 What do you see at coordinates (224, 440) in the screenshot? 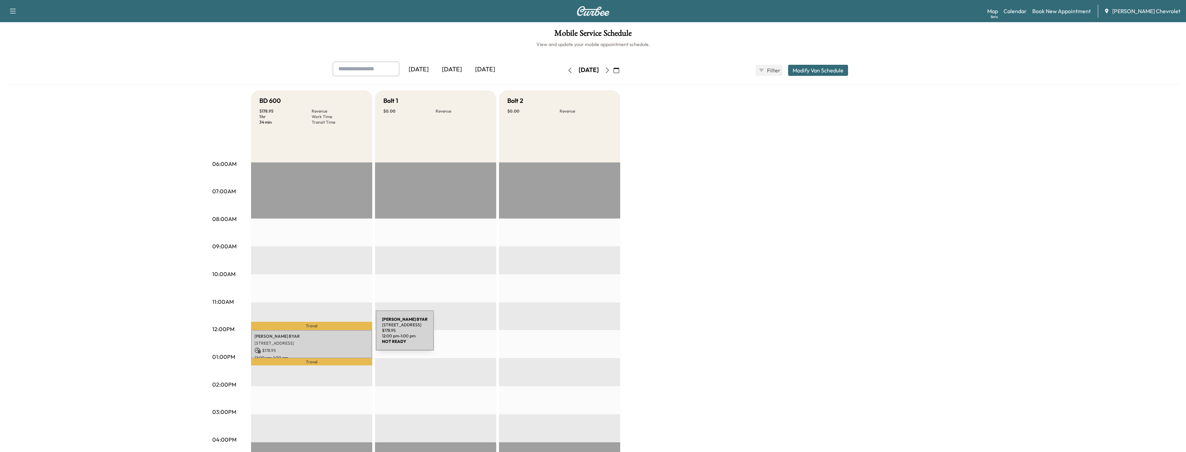
I see `p: 04:00PM` at bounding box center [224, 440].